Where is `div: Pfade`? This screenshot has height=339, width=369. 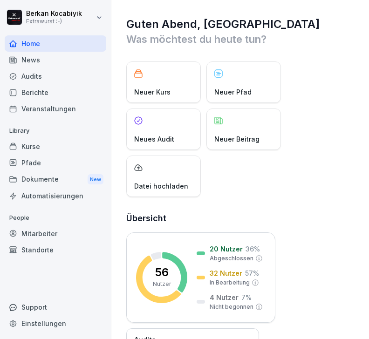 div: Pfade is located at coordinates (55, 163).